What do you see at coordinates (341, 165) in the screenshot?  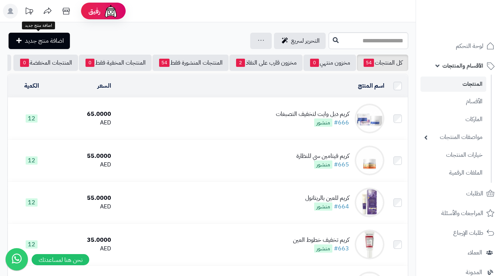 I see `a: #665` at bounding box center [341, 165].